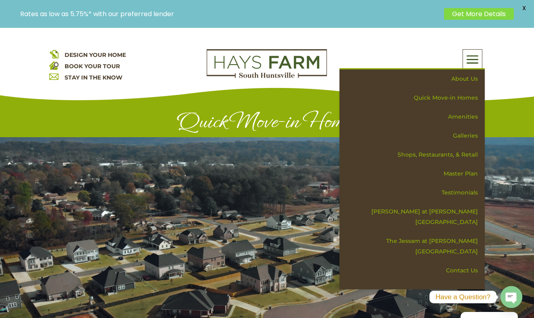 The image size is (534, 318). What do you see at coordinates (92, 66) in the screenshot?
I see `a: BOOK YOUR TOUR` at bounding box center [92, 66].